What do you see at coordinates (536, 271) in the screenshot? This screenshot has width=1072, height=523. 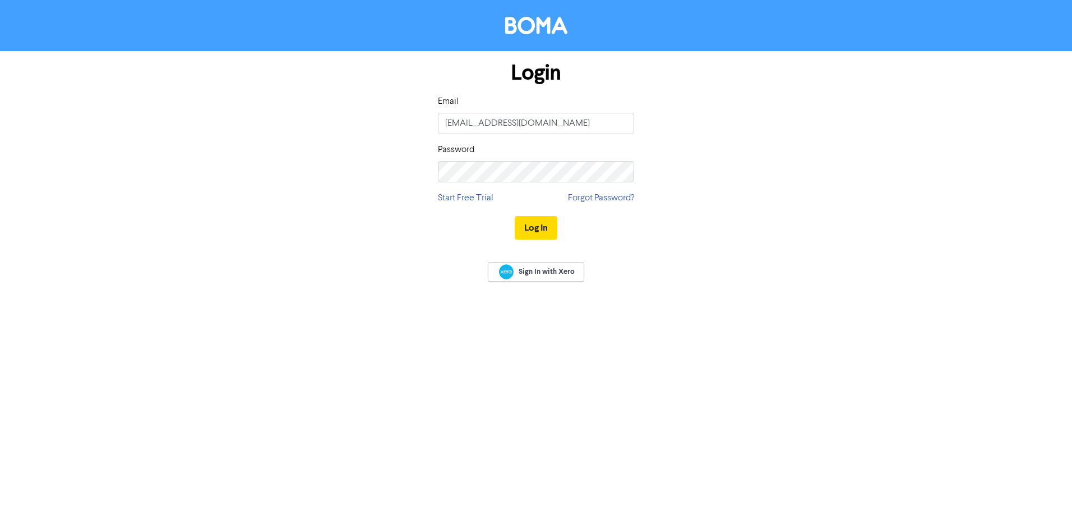 I see `a: Sign In with Xero` at bounding box center [536, 271].